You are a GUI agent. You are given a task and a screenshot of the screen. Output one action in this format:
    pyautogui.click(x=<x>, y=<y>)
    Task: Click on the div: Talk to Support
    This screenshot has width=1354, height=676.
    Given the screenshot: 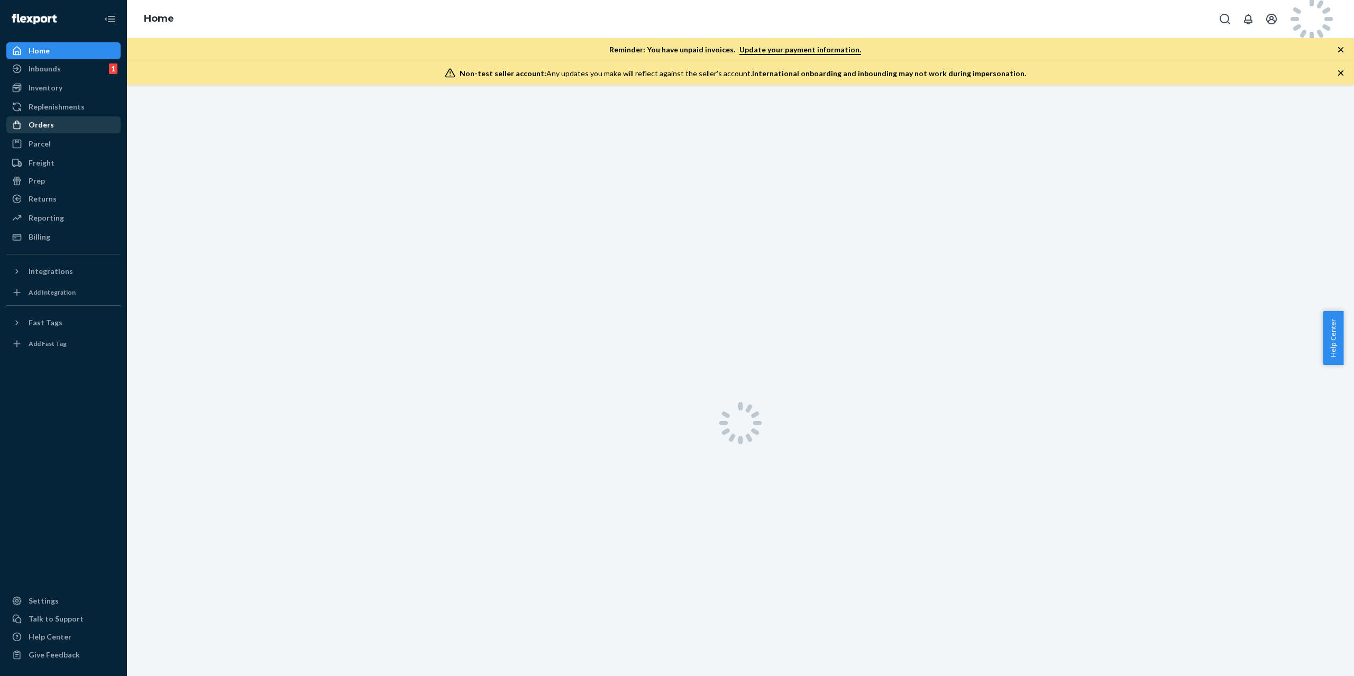 What is the action you would take?
    pyautogui.click(x=56, y=619)
    